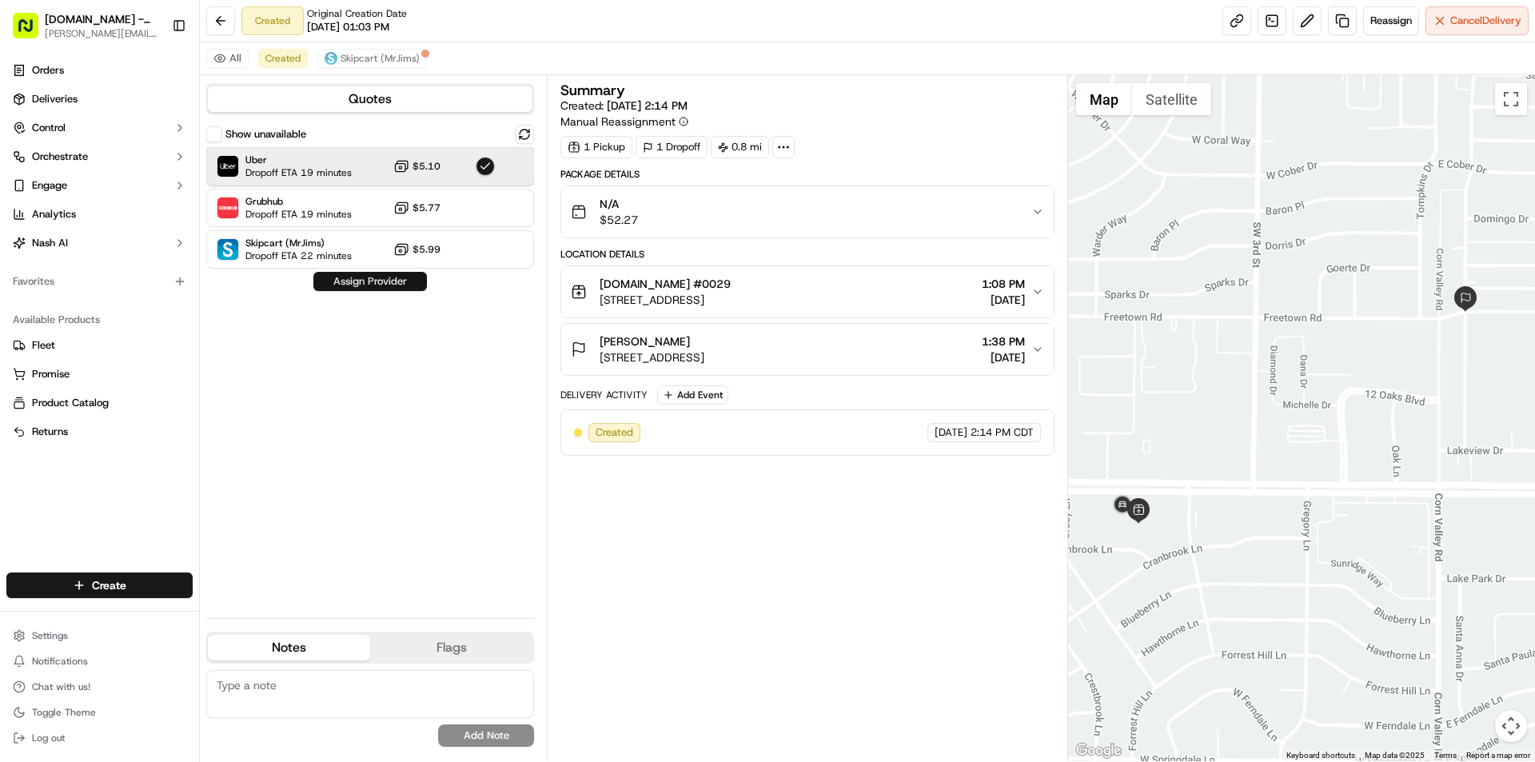  Describe the element at coordinates (228, 208) in the screenshot. I see `img: Grubhub` at that location.